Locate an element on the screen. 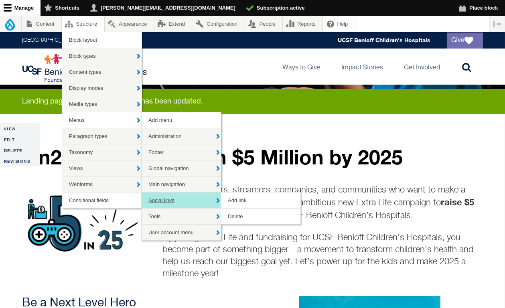 The width and height of the screenshot is (505, 308). a: Paragraph types is located at coordinates (102, 136).